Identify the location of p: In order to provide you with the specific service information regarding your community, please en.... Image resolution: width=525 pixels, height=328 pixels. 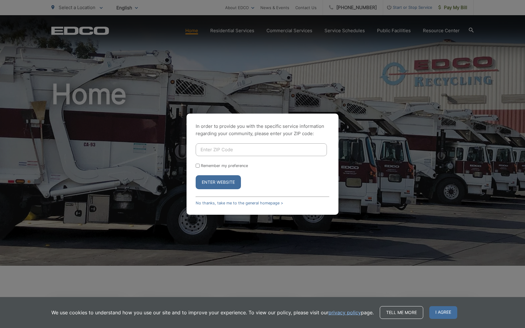
(263, 130).